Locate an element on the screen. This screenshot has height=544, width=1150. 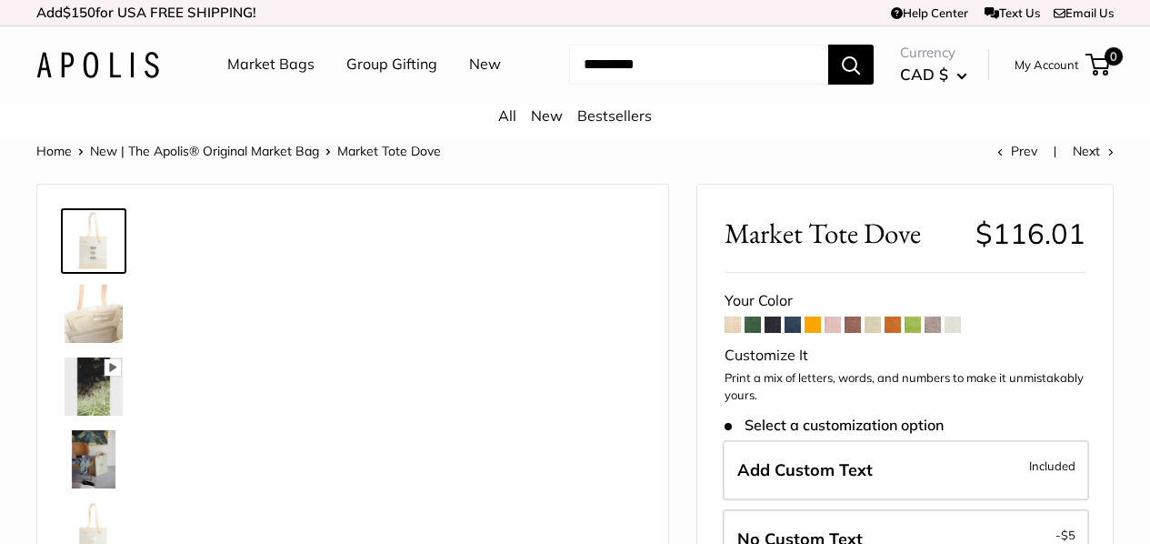
img: Apolis is located at coordinates (97, 65).